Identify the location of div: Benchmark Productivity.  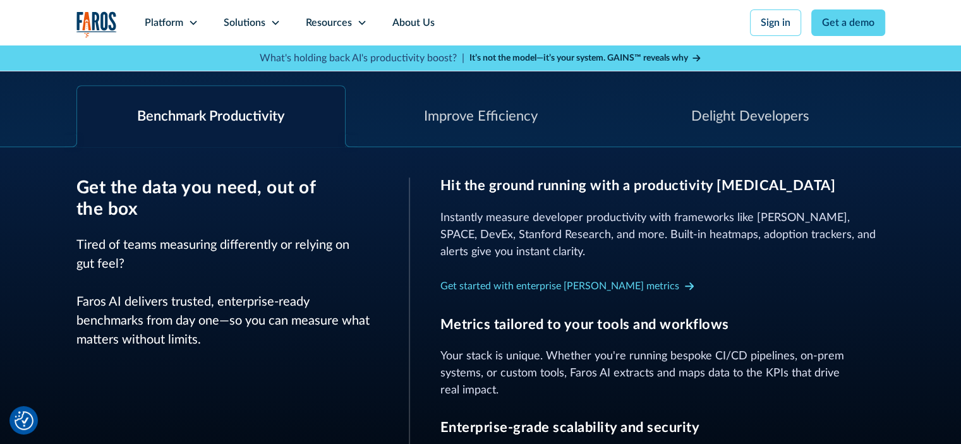
(210, 116).